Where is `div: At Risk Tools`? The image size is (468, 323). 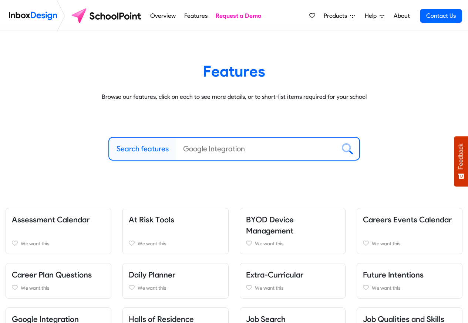 div: At Risk Tools is located at coordinates (176, 231).